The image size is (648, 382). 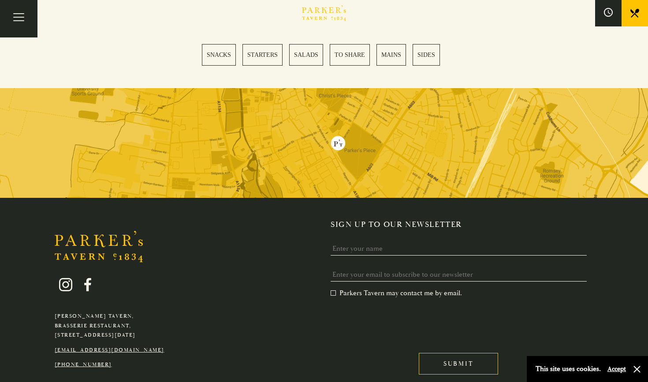 I want to click on a: 2 / 6, so click(x=262, y=55).